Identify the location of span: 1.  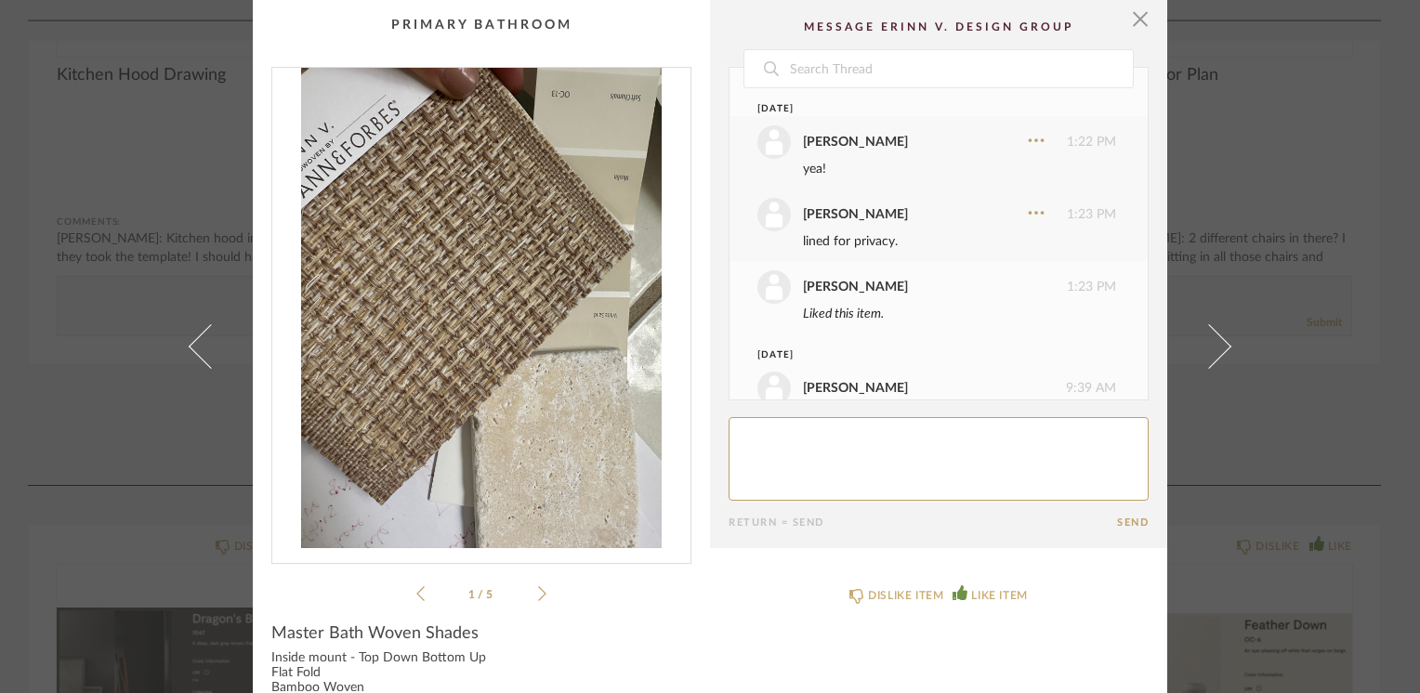
(473, 595).